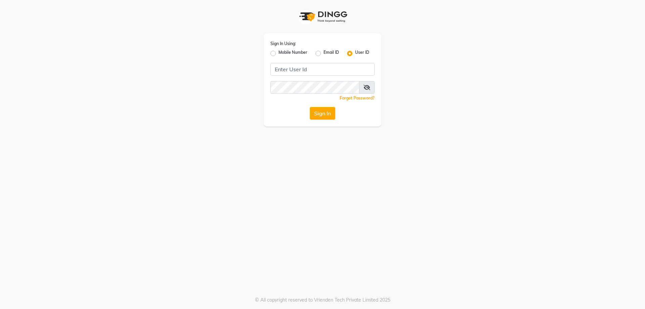  I want to click on label: Sign In Using:, so click(283, 44).